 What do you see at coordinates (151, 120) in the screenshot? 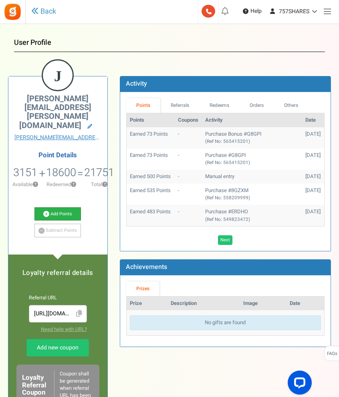
I see `th: Points` at bounding box center [151, 120].